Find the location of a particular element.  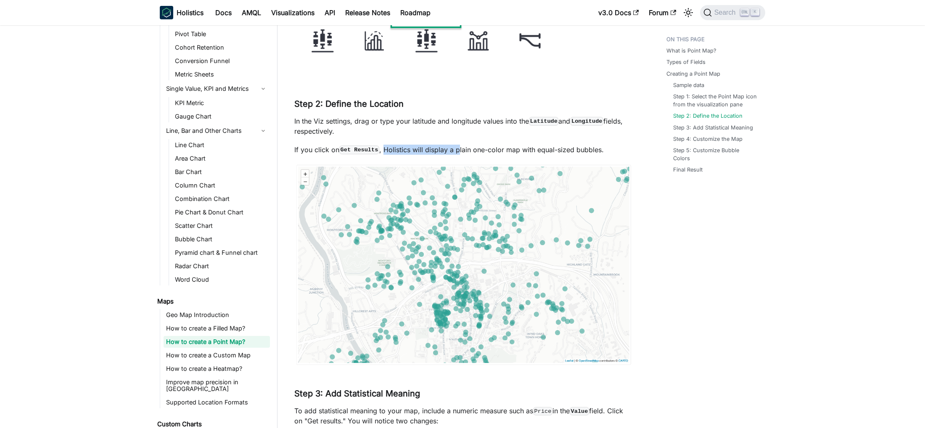

a: How to create a Custom Map is located at coordinates (217, 355).